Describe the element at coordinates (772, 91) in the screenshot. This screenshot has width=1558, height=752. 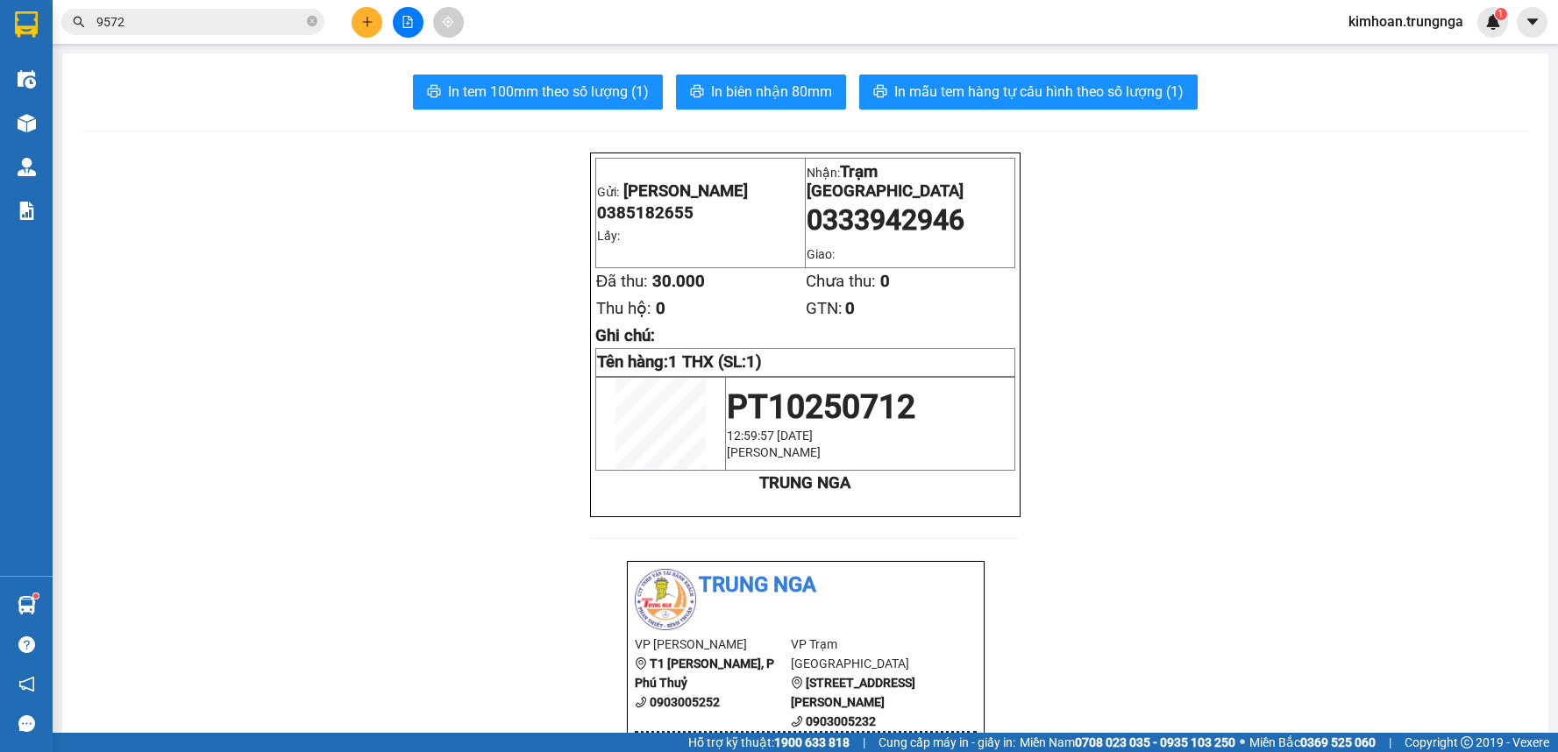
I see `span: In biên nhận 80mm` at that location.